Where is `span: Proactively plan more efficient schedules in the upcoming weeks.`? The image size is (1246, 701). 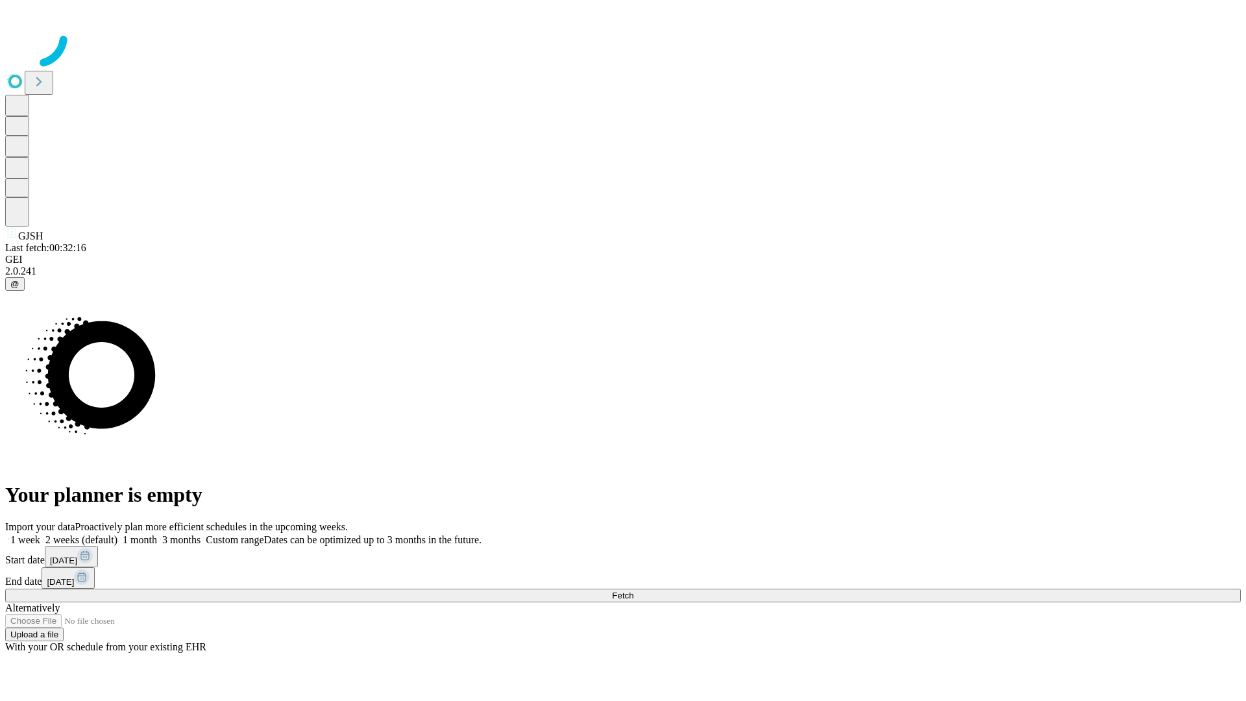
span: Proactively plan more efficient schedules in the upcoming weeks. is located at coordinates (212, 526).